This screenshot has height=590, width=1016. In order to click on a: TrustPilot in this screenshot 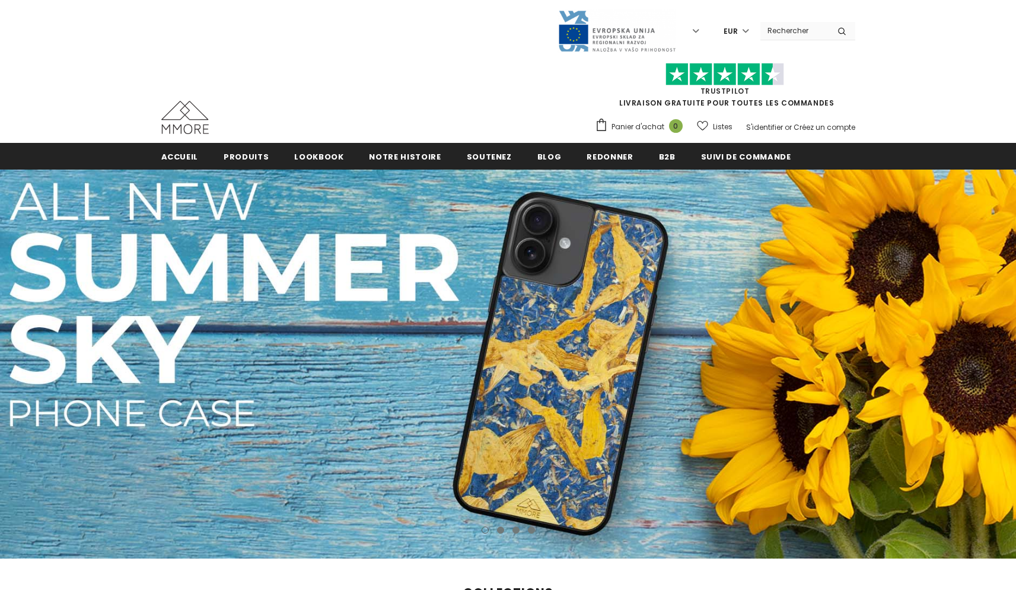, I will do `click(725, 91)`.